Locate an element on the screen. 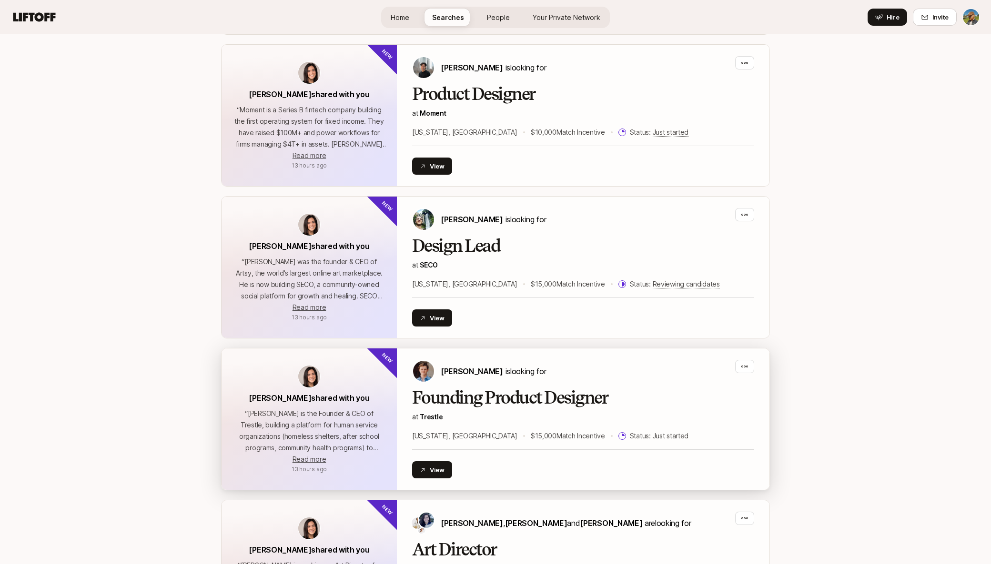  img: Eiko Franklin is located at coordinates (417, 523).